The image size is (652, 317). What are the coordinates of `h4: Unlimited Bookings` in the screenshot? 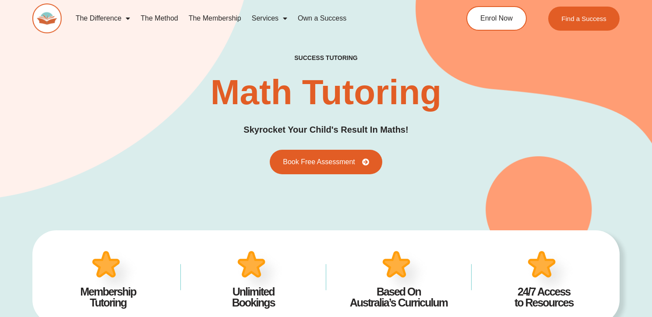 It's located at (253, 297).